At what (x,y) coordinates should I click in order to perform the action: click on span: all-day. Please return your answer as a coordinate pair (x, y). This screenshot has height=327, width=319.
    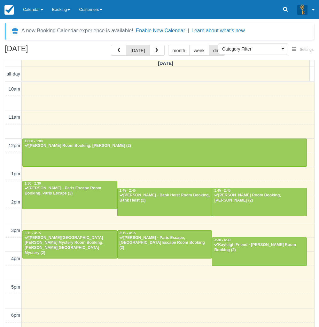
    Looking at the image, I should click on (13, 74).